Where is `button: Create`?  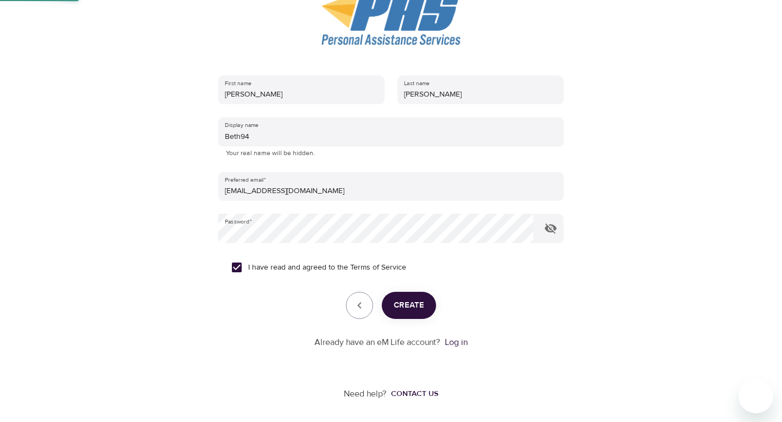 button: Create is located at coordinates (409, 306).